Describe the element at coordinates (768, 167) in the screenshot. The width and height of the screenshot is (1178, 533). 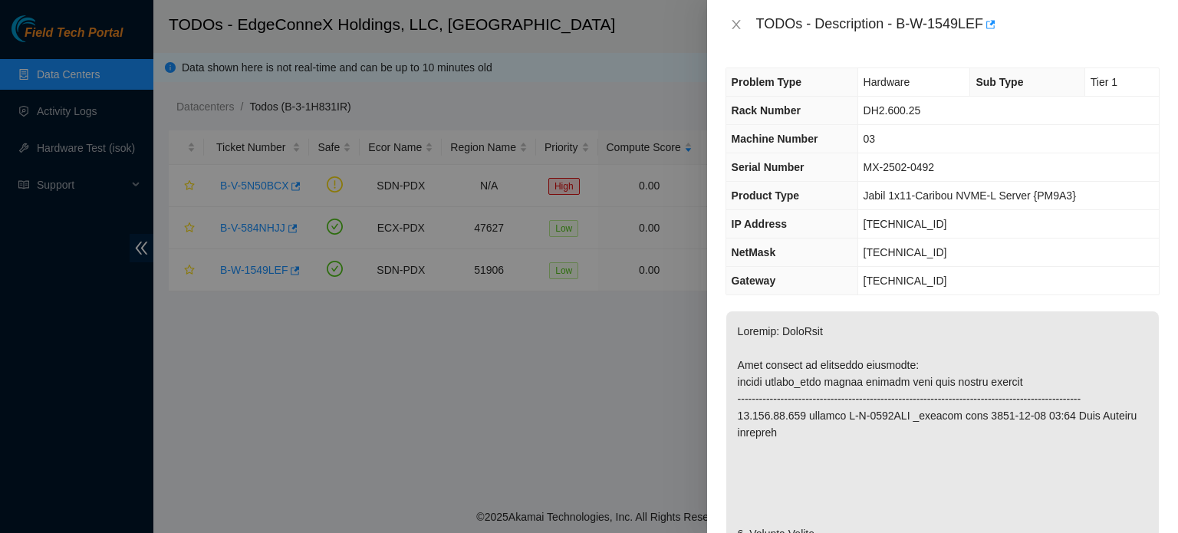
I see `span: Serial Number` at that location.